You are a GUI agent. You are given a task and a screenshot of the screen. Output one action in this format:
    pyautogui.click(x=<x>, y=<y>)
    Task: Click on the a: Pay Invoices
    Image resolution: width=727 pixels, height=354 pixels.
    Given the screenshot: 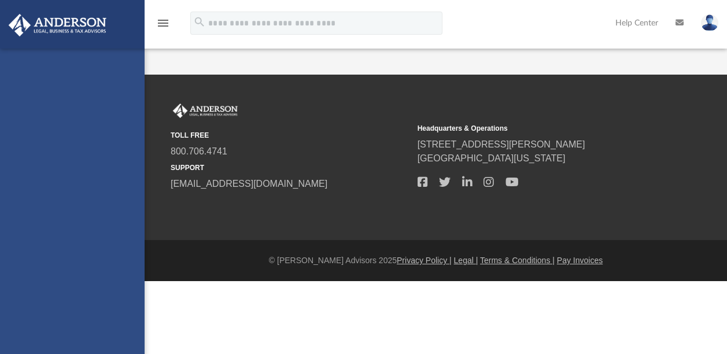 What is the action you would take?
    pyautogui.click(x=580, y=260)
    